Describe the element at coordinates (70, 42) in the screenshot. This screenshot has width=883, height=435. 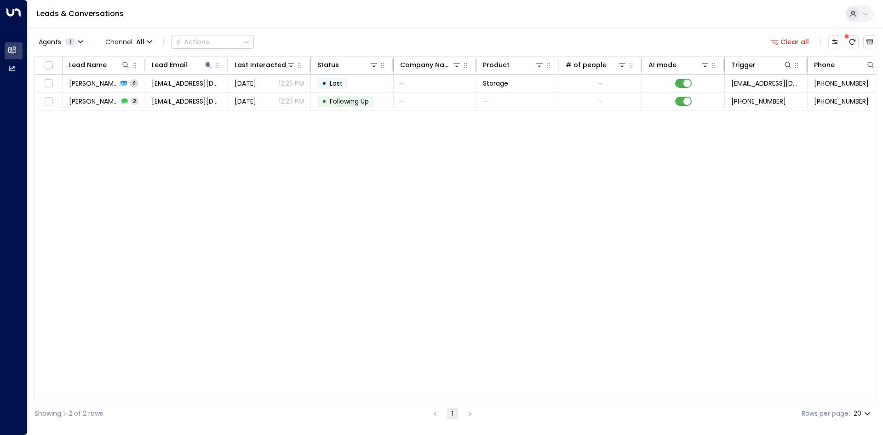
I see `span: 1` at that location.